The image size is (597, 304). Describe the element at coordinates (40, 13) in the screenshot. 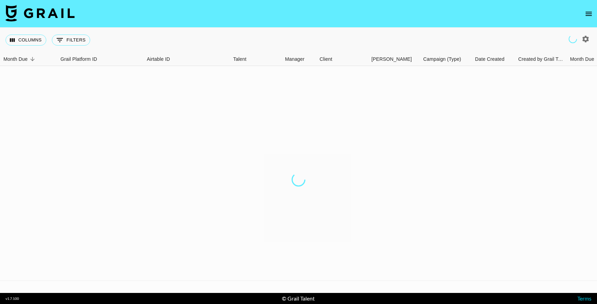

I see `img: Grail Talent` at that location.